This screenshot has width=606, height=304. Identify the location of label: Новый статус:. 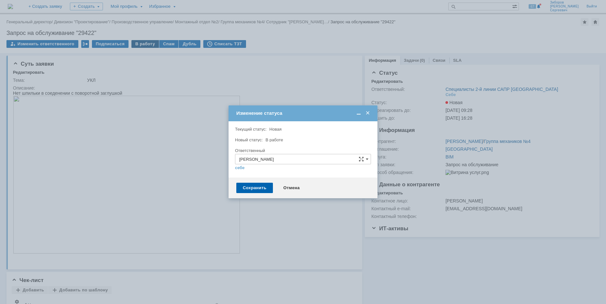
(249, 140).